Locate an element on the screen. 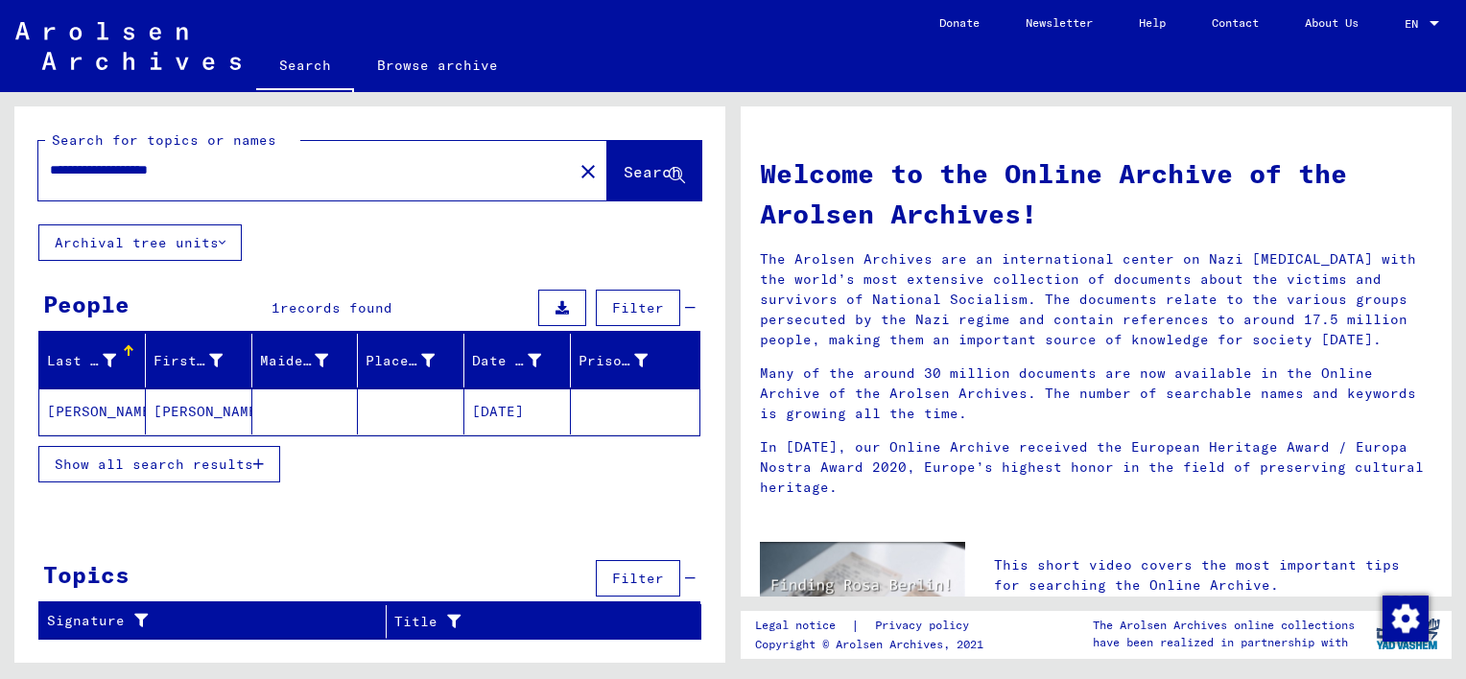 The width and height of the screenshot is (1466, 679). span: EN is located at coordinates (1415, 24).